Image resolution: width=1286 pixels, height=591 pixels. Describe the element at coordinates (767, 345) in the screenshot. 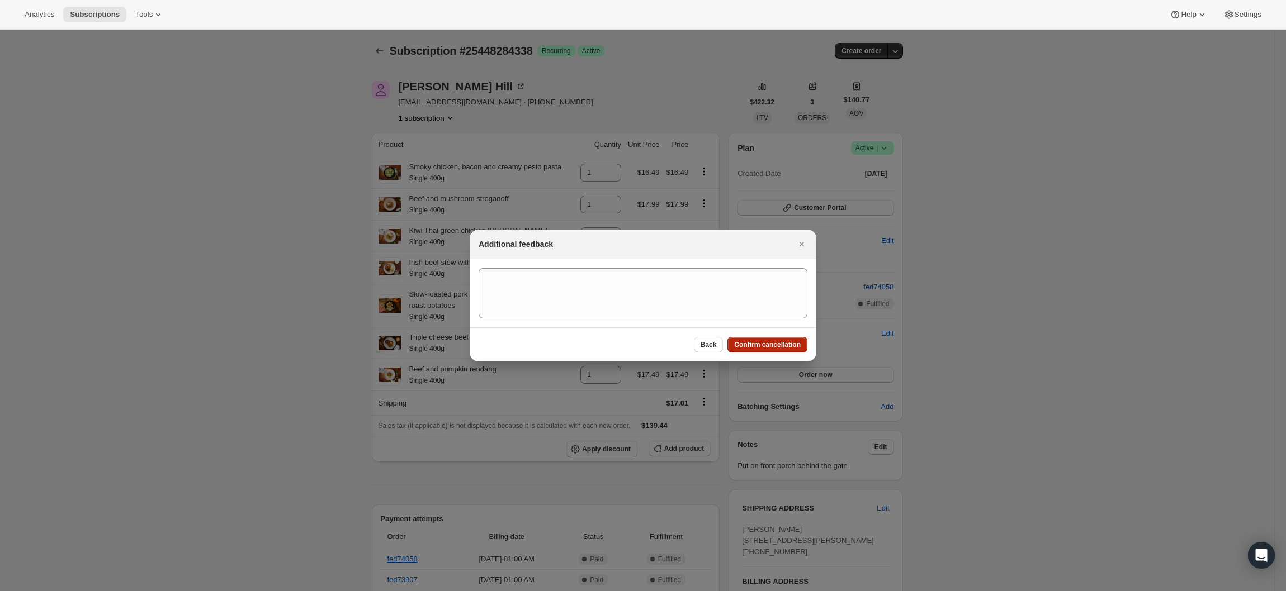

I see `span: Confirm cancellation` at that location.